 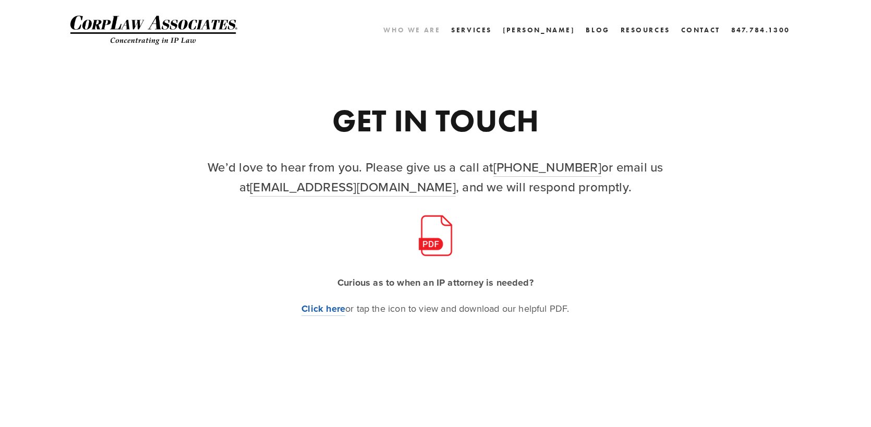 I want to click on h2: We’d love to hear from you. Please give us a call at or email us at , and we will respond promptly., so click(x=435, y=177).